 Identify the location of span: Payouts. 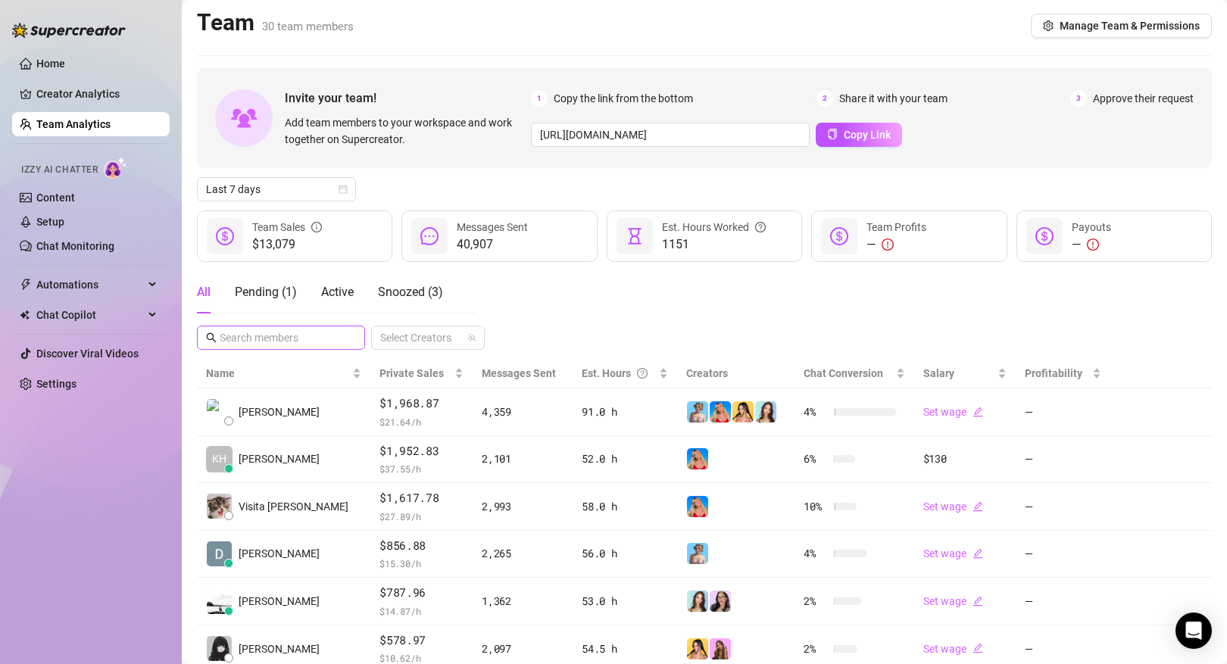
(1092, 227).